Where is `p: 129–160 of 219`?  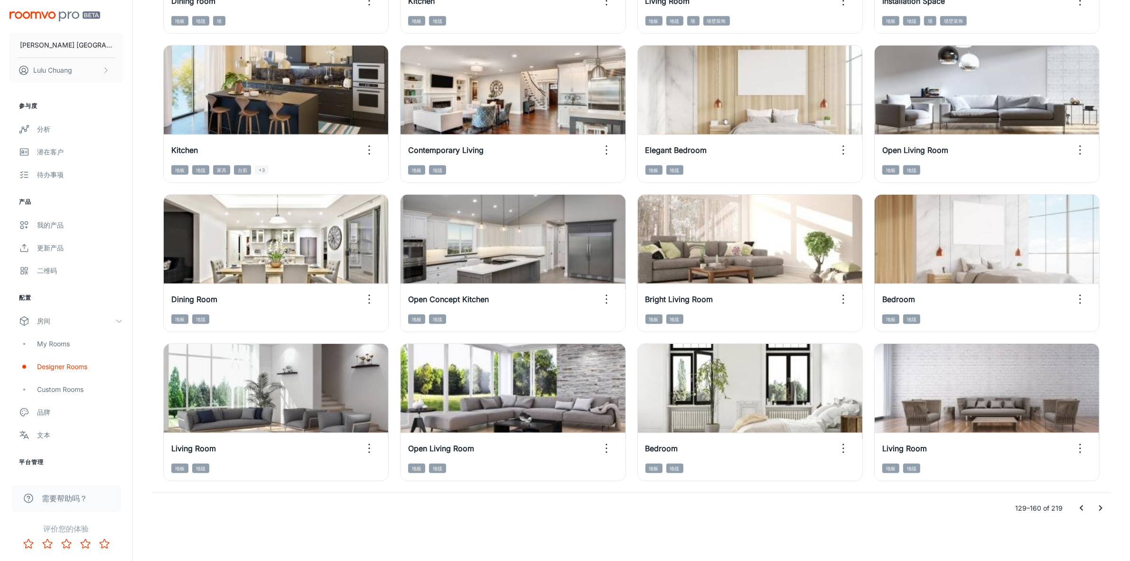 p: 129–160 of 219 is located at coordinates (1039, 508).